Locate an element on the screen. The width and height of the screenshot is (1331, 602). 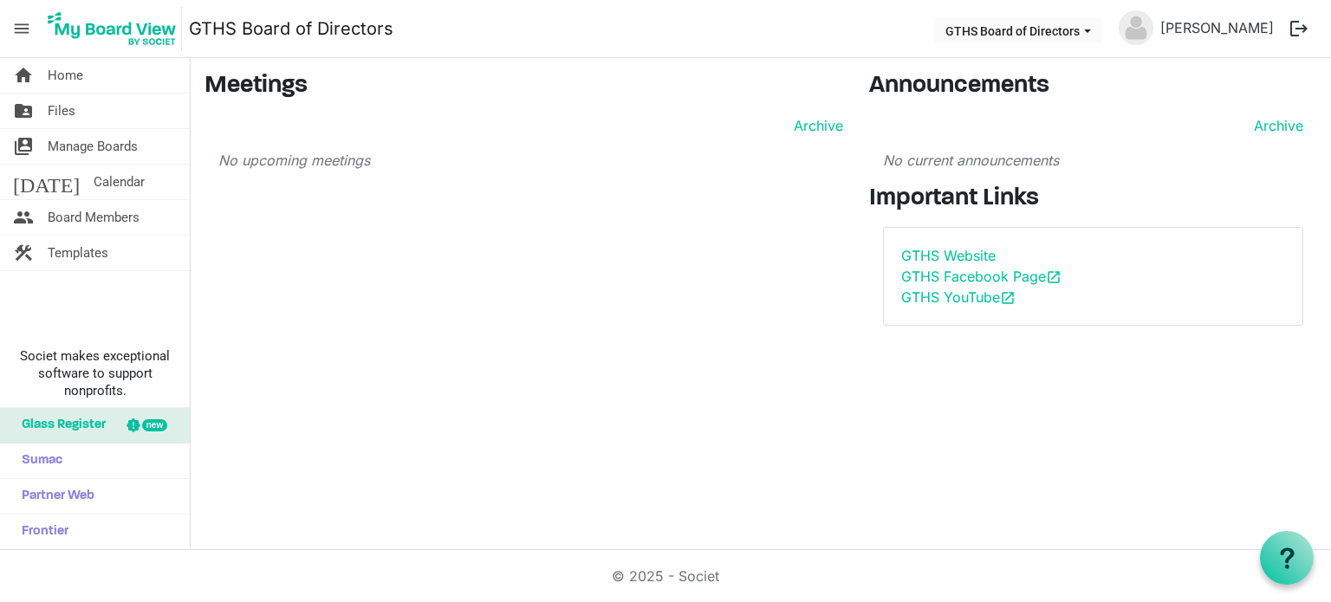
a: GTHS Facebook Pageopen_in_new is located at coordinates (981, 276).